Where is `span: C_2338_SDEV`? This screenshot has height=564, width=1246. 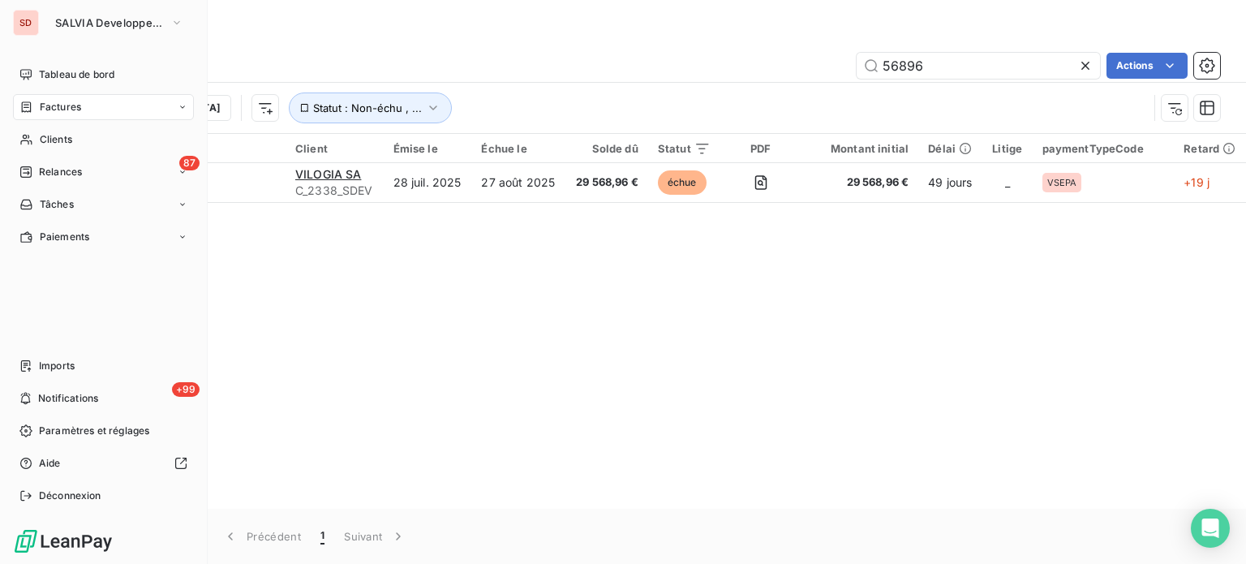
span: C_2338_SDEV is located at coordinates (334, 191).